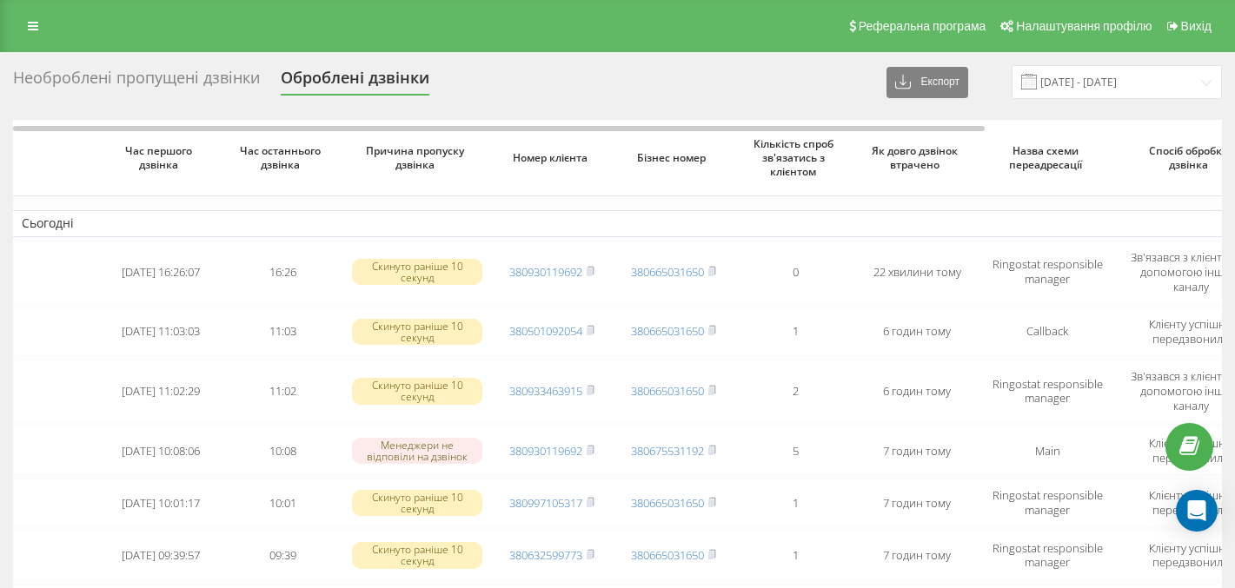 The height and width of the screenshot is (588, 1235). I want to click on span: Номер клієнта, so click(552, 158).